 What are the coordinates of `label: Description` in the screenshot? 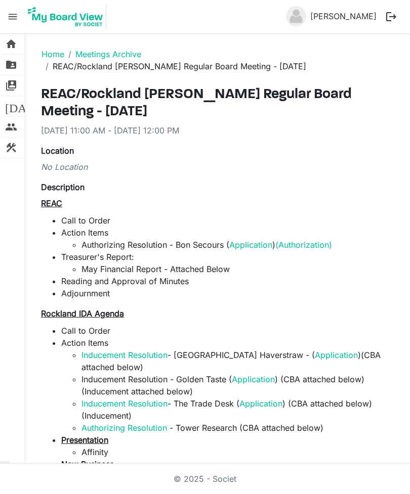 It's located at (63, 187).